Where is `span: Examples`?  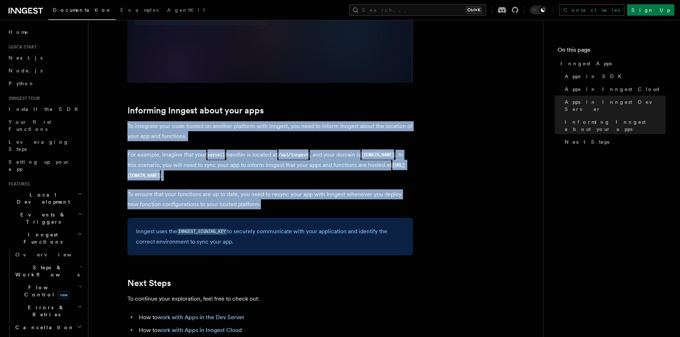 span: Examples is located at coordinates (139, 10).